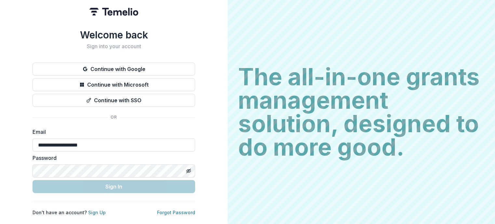 The width and height of the screenshot is (495, 224). What do you see at coordinates (114, 186) in the screenshot?
I see `button: Sign In` at bounding box center [114, 186].